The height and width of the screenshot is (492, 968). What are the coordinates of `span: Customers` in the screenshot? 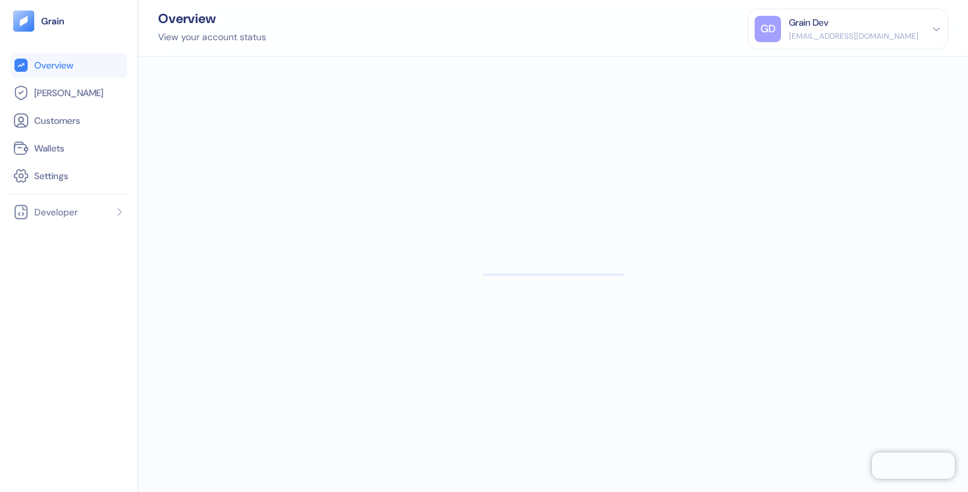 It's located at (57, 120).